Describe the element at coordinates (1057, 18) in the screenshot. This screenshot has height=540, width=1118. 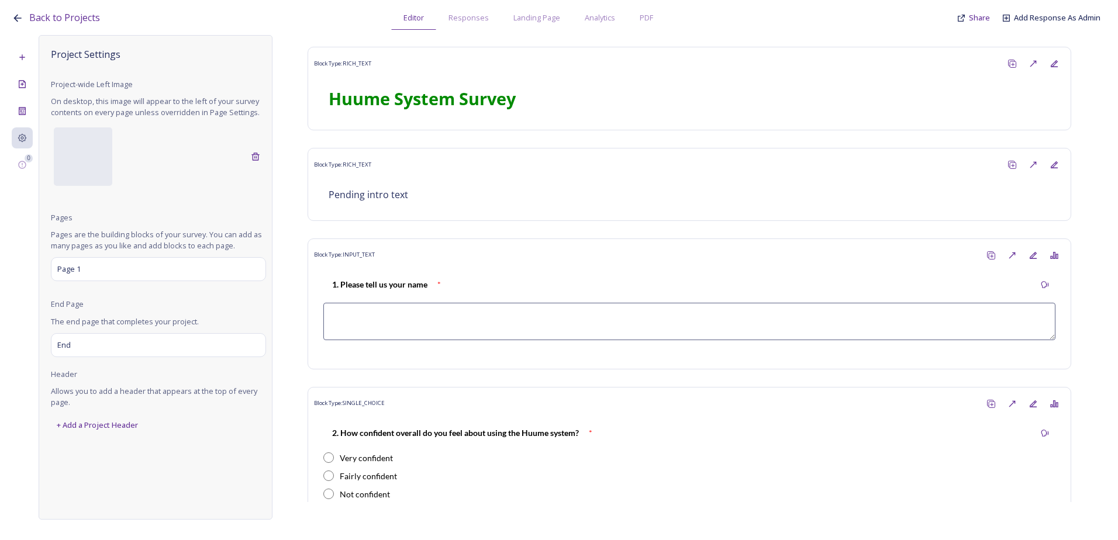
I see `a: Add Response As Admin` at that location.